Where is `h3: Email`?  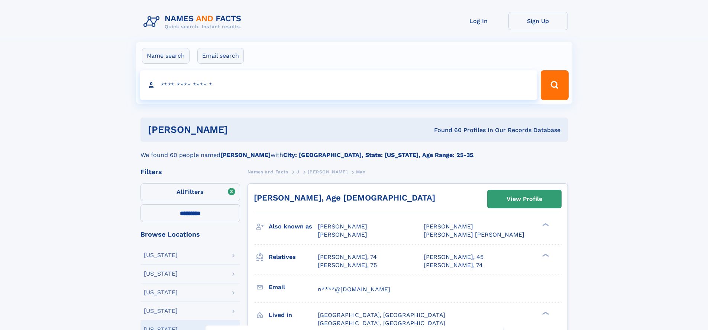
h3: Email is located at coordinates (293, 287).